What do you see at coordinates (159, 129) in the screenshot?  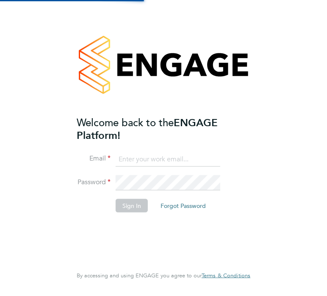 I see `h2: ENGAGE Platform!` at bounding box center [159, 129].